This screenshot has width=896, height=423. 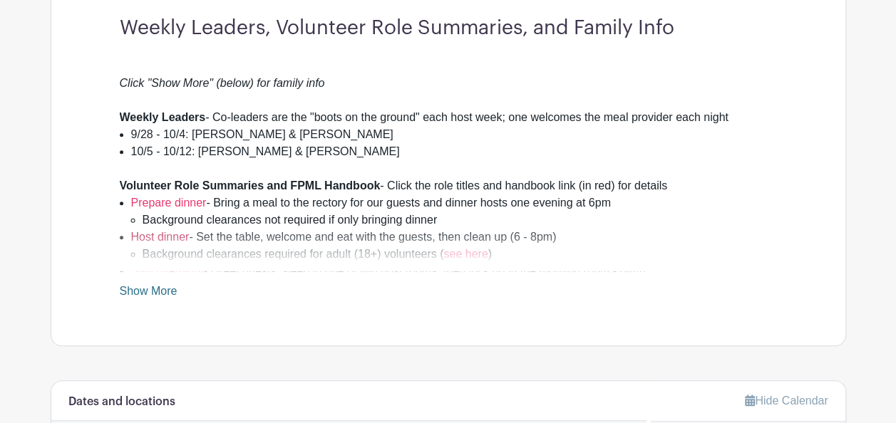 I want to click on li: - Bring a meal to the rectory for our guests and dinner hosts one evening at 6pm, so click(x=454, y=212).